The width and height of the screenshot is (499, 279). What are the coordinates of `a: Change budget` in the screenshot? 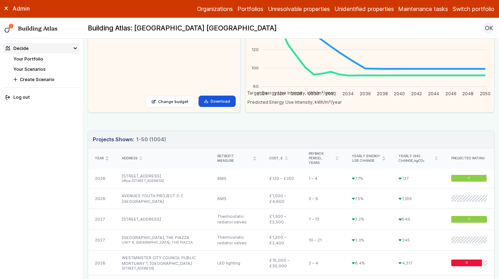 It's located at (170, 101).